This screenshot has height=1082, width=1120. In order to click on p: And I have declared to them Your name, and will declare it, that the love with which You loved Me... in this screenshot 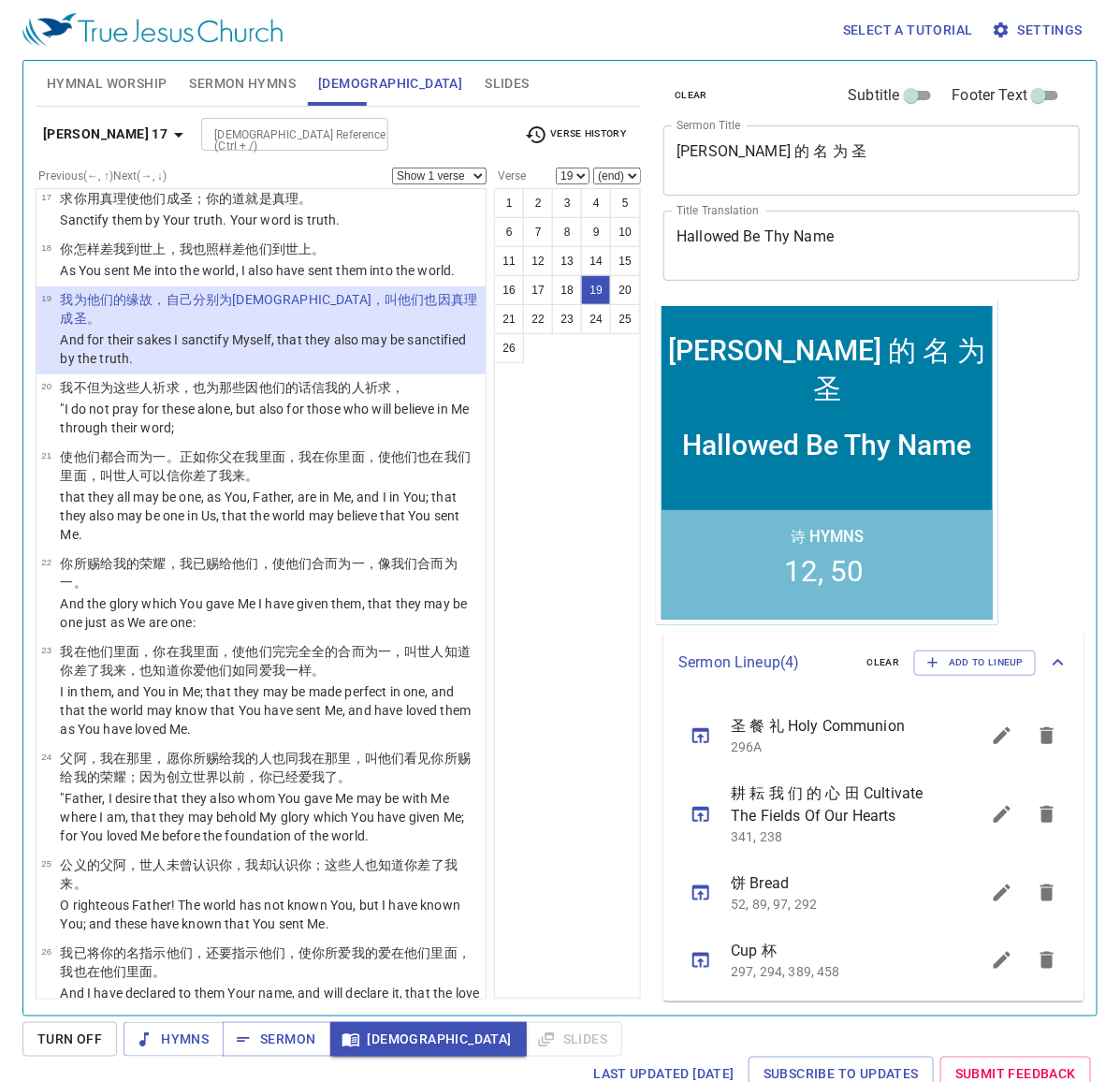, I will do `click(269, 1002)`.